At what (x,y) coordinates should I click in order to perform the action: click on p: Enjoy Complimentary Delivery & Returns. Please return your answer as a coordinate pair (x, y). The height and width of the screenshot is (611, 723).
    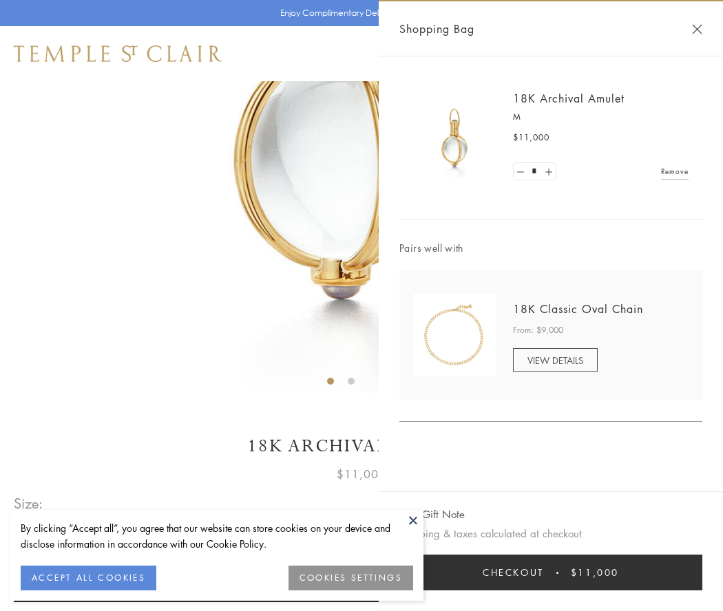
    Looking at the image, I should click on (358, 13).